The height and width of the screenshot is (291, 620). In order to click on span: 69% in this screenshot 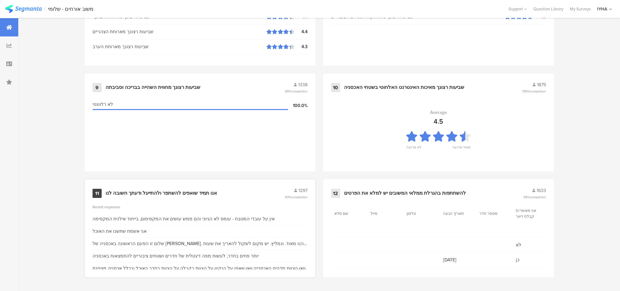, I will do `click(296, 197)`.